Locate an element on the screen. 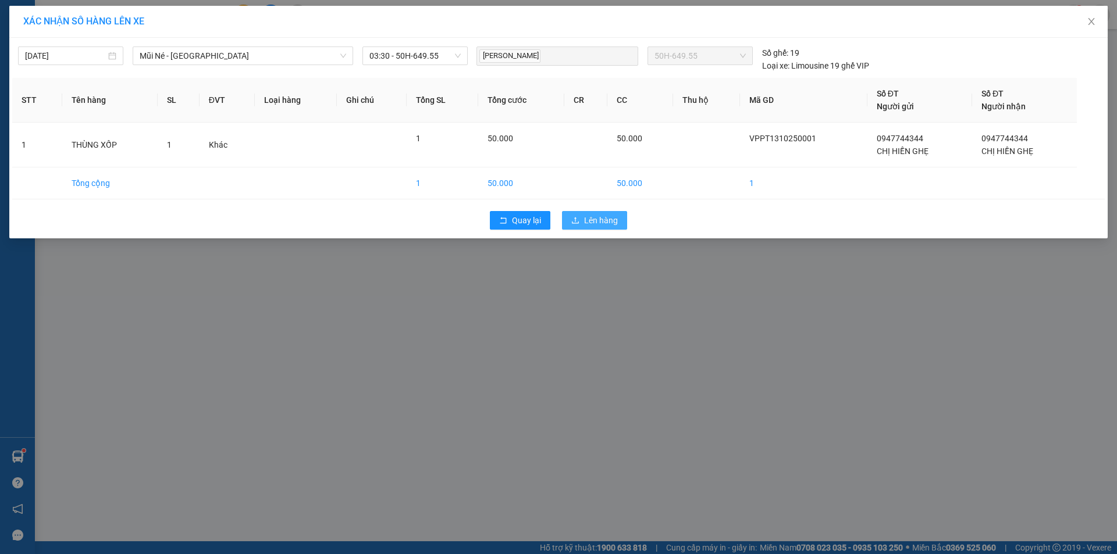 The width and height of the screenshot is (1117, 554). th: CR is located at coordinates (586, 100).